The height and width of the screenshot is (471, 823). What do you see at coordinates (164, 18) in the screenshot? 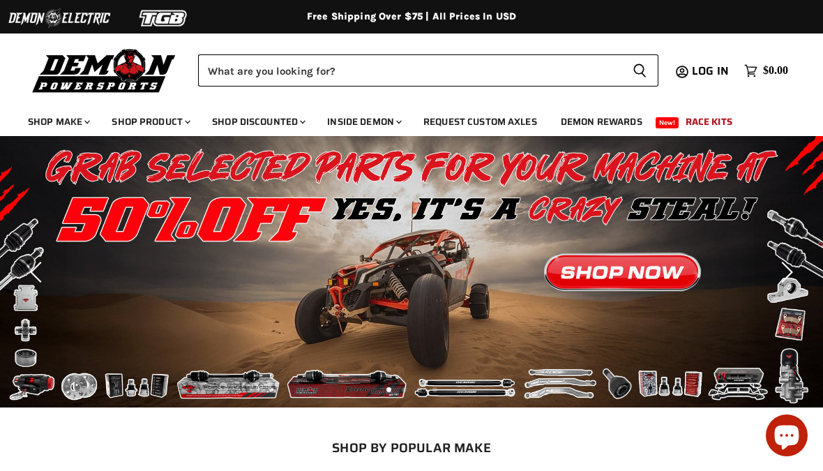
I see `img: TGB Logo 2` at bounding box center [164, 18].